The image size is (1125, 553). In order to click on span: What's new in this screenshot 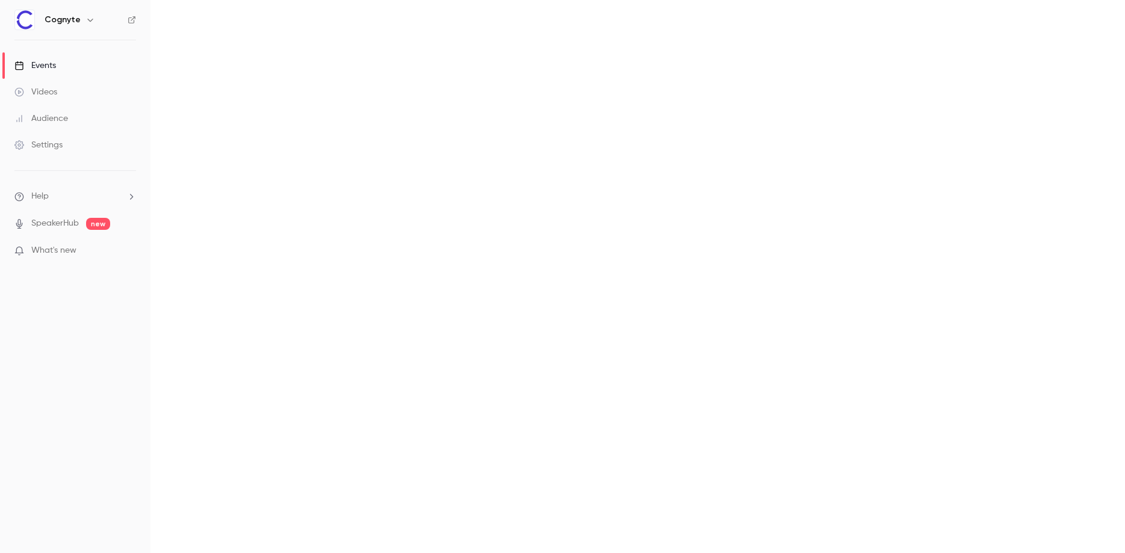, I will do `click(54, 250)`.